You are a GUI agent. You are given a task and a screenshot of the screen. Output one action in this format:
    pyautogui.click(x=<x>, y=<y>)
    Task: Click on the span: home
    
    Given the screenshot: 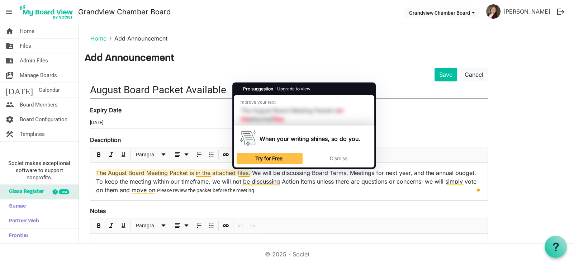 What is the action you would take?
    pyautogui.click(x=10, y=31)
    